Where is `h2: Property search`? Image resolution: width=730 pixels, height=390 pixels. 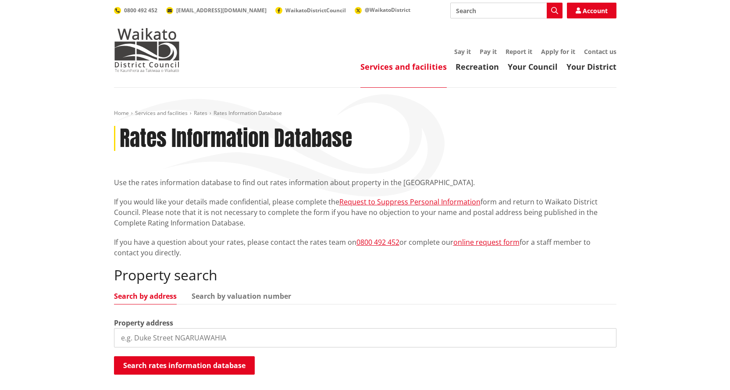 h2: Property search is located at coordinates (365, 275).